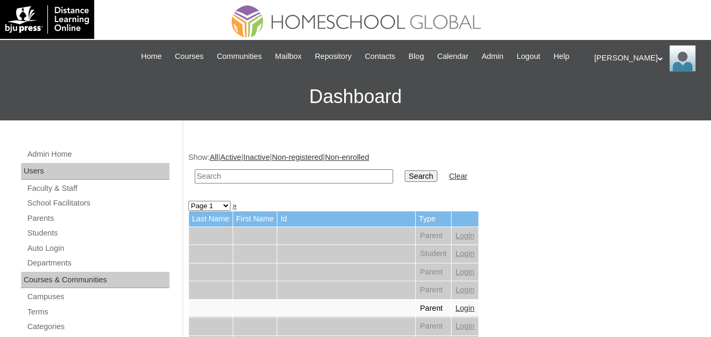  What do you see at coordinates (346, 219) in the screenshot?
I see `td: Id` at bounding box center [346, 219].